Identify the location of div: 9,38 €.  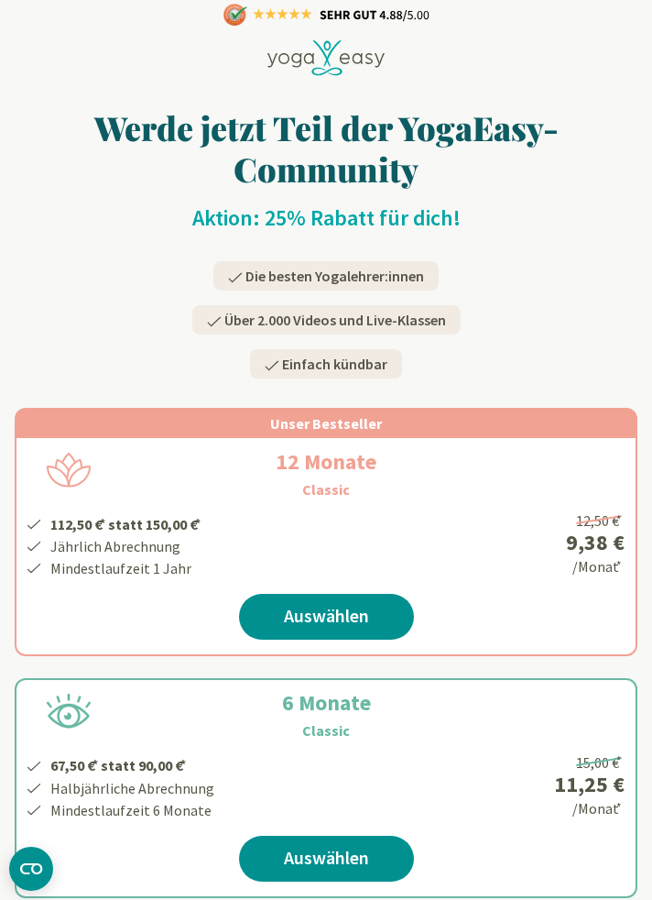
(589, 542).